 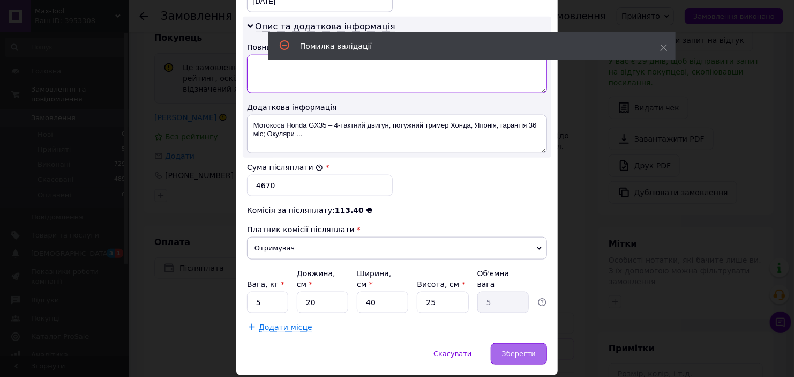 What do you see at coordinates (518, 353) in the screenshot?
I see `span: Зберегти` at bounding box center [518, 353].